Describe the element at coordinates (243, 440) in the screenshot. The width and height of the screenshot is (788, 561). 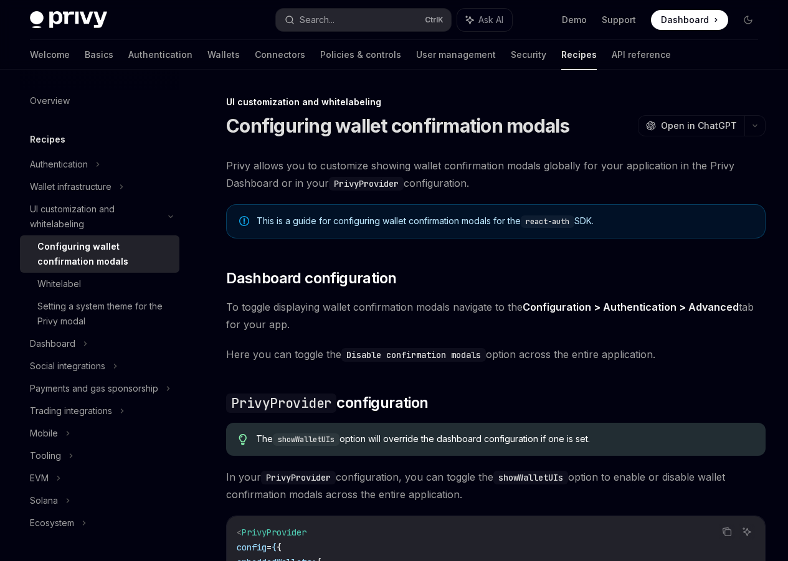
I see `svg: Tip` at that location.